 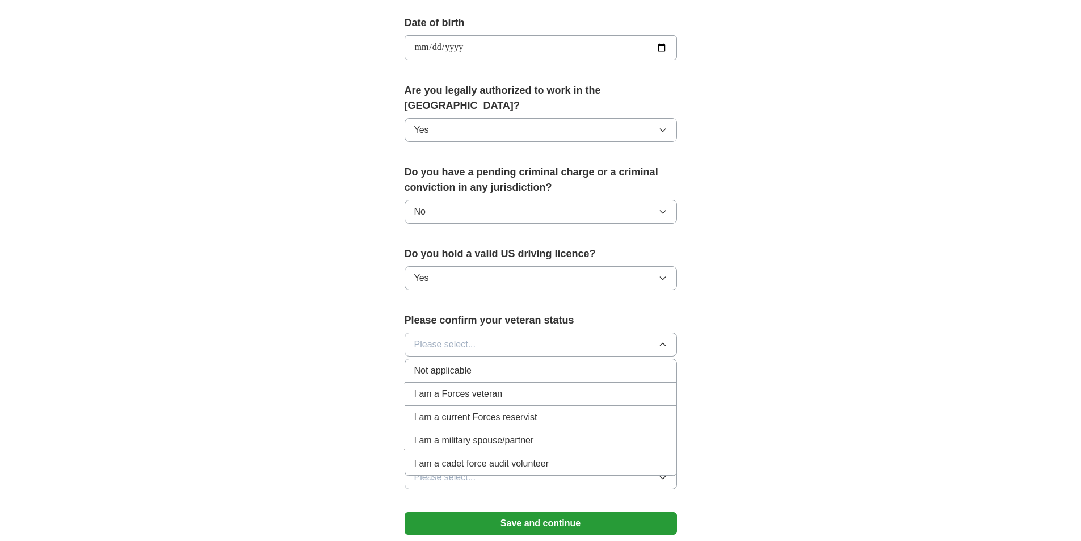 What do you see at coordinates (541, 180) in the screenshot?
I see `label: Do you have a pending criminal charge or a criminal conviction in any jurisdiction?` at bounding box center [541, 180].